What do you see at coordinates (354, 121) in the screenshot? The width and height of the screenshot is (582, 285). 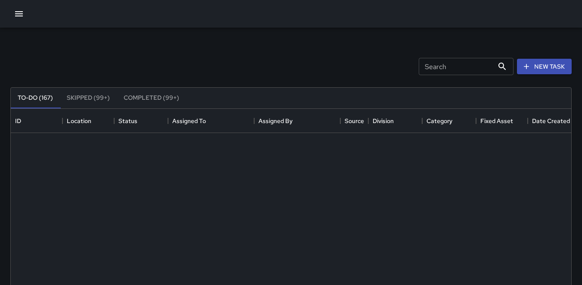 I see `div: Source` at bounding box center [354, 121].